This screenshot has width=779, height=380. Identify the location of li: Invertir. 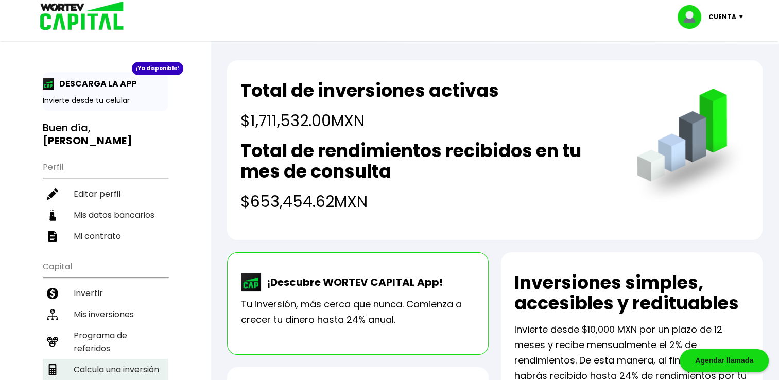
(105, 293).